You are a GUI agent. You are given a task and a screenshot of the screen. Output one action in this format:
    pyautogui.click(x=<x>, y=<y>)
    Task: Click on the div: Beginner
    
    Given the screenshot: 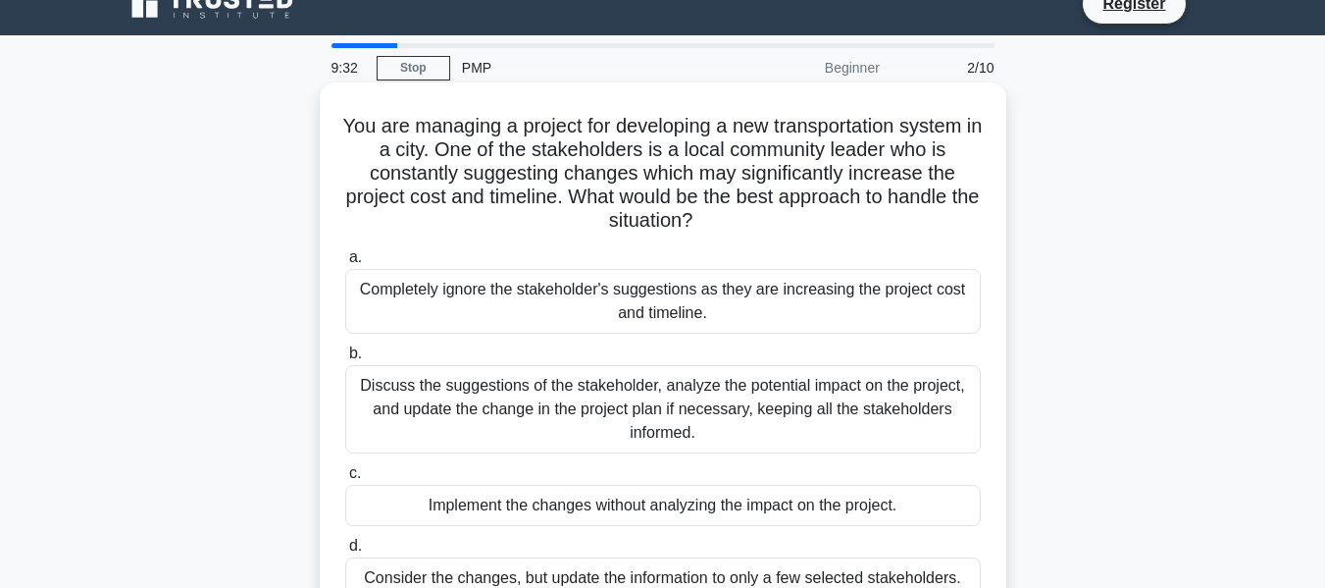 What is the action you would take?
    pyautogui.click(x=805, y=68)
    